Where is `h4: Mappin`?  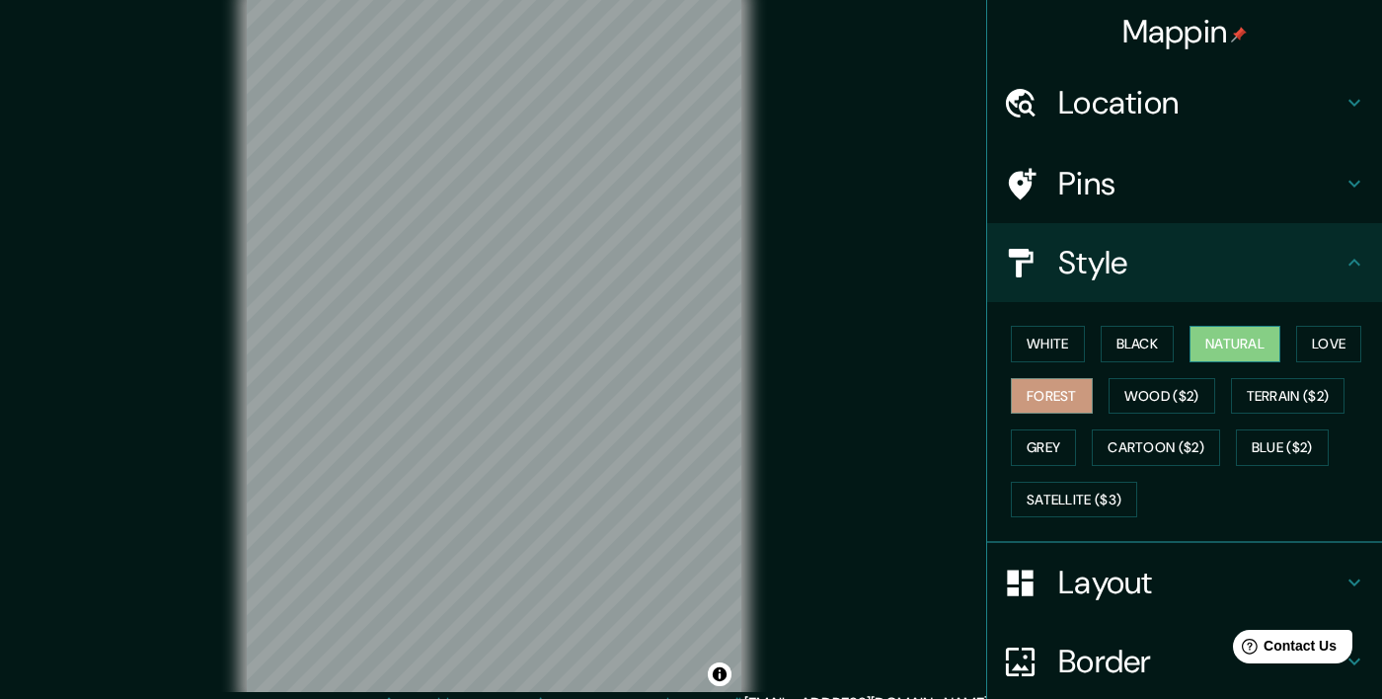
h4: Mappin is located at coordinates (1185, 32).